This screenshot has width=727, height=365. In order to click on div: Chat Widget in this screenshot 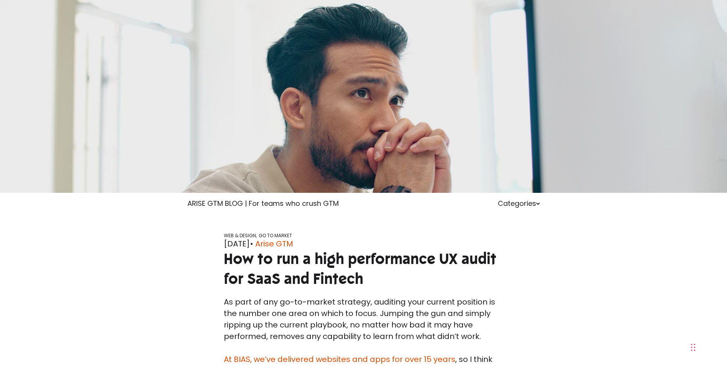, I will do `click(641, 317)`.